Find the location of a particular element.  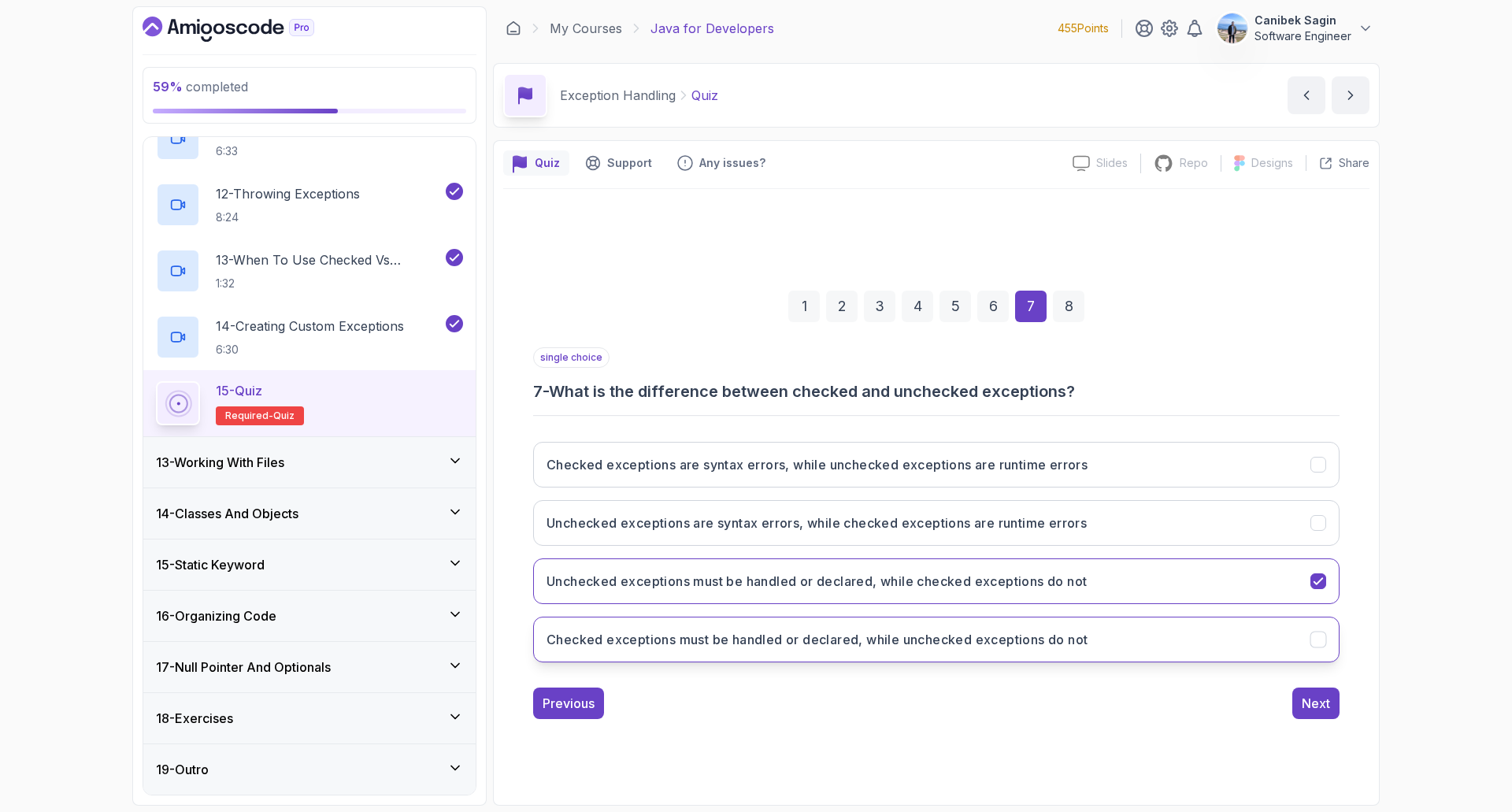

div: 1 is located at coordinates (804, 307).